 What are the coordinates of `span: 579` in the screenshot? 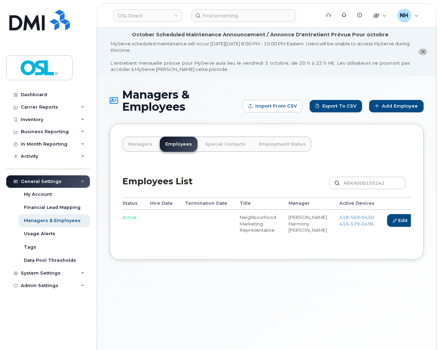 It's located at (354, 224).